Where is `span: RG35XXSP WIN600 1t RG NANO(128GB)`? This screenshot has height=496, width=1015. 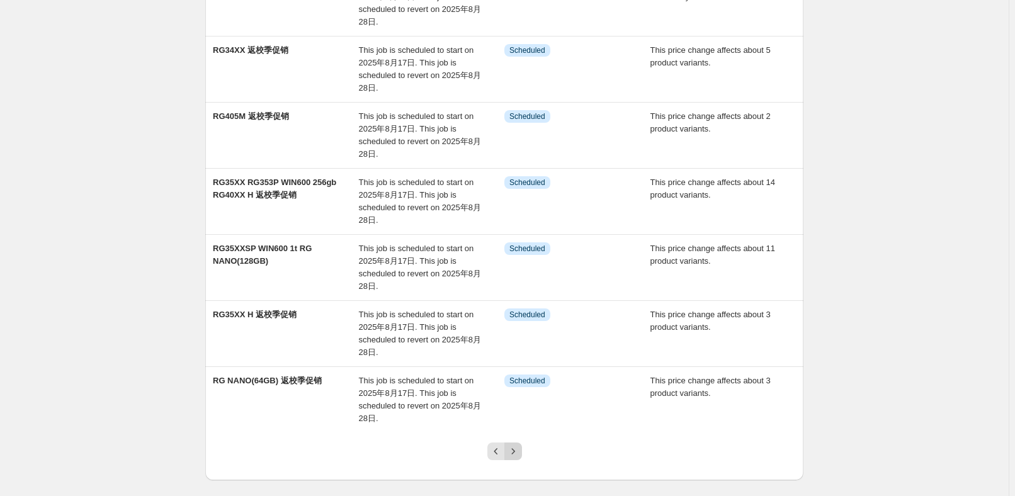
span: RG35XXSP WIN600 1t RG NANO(128GB) is located at coordinates (262, 254).